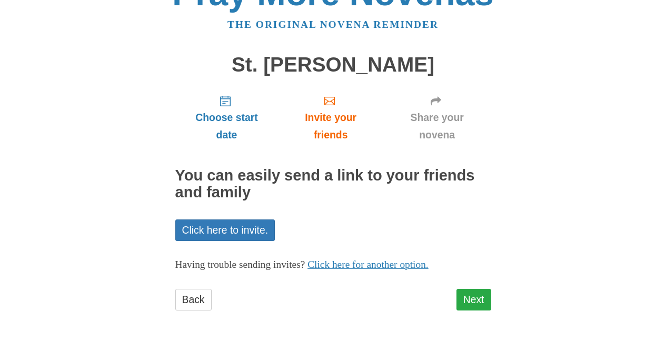 The width and height of the screenshot is (666, 341). Describe the element at coordinates (437, 117) in the screenshot. I see `a: Share your novena` at that location.